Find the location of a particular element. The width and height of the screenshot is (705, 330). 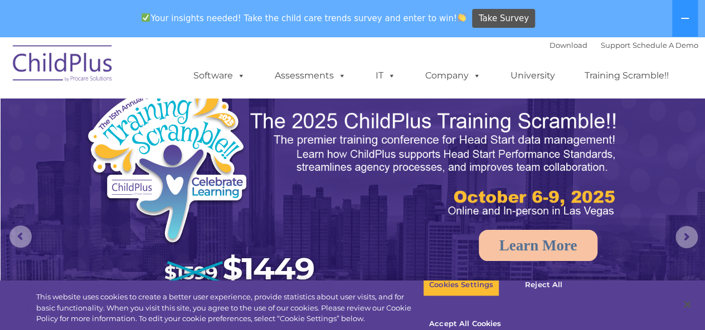

button: Close is located at coordinates (687, 305).